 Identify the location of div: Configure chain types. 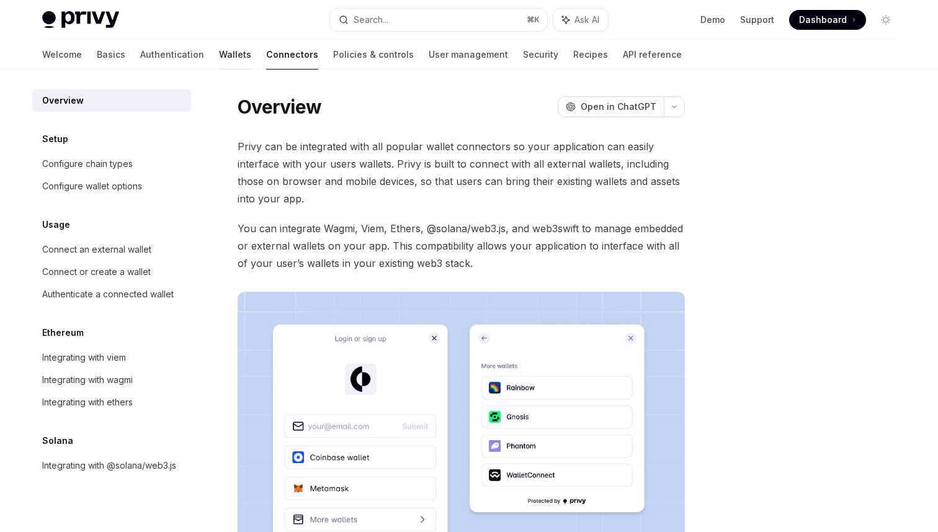
(88, 164).